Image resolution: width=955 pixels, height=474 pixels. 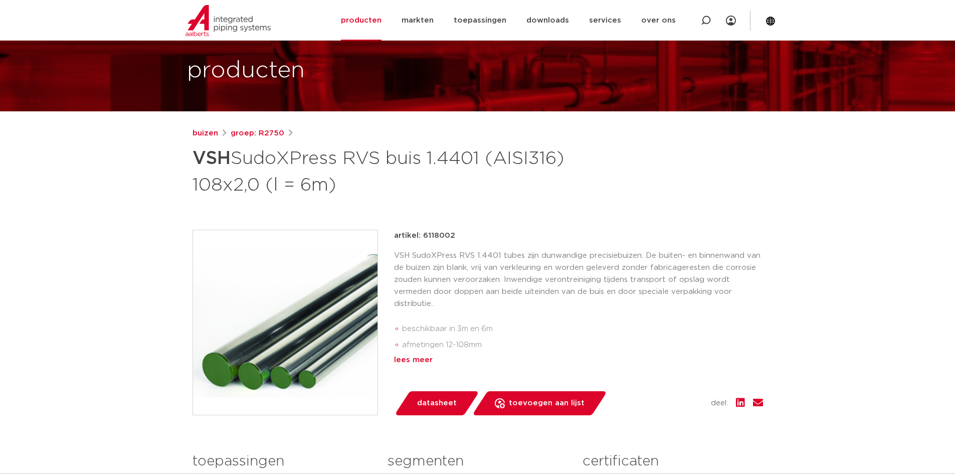 What do you see at coordinates (212, 158) in the screenshot?
I see `strong: VSH` at bounding box center [212, 158].